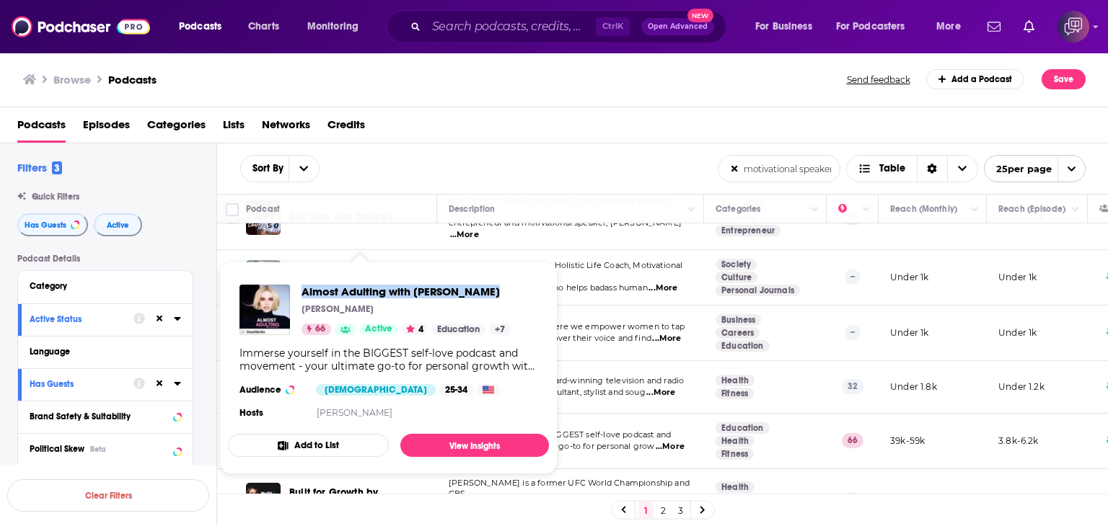  What do you see at coordinates (848, 209) in the screenshot?
I see `div: Power Score` at bounding box center [848, 209].